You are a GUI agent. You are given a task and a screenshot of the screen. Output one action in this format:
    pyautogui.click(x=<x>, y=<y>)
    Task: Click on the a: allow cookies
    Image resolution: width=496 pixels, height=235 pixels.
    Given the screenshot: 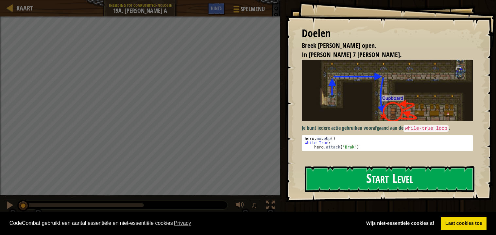 What is the action you would take?
    pyautogui.click(x=464, y=223)
    